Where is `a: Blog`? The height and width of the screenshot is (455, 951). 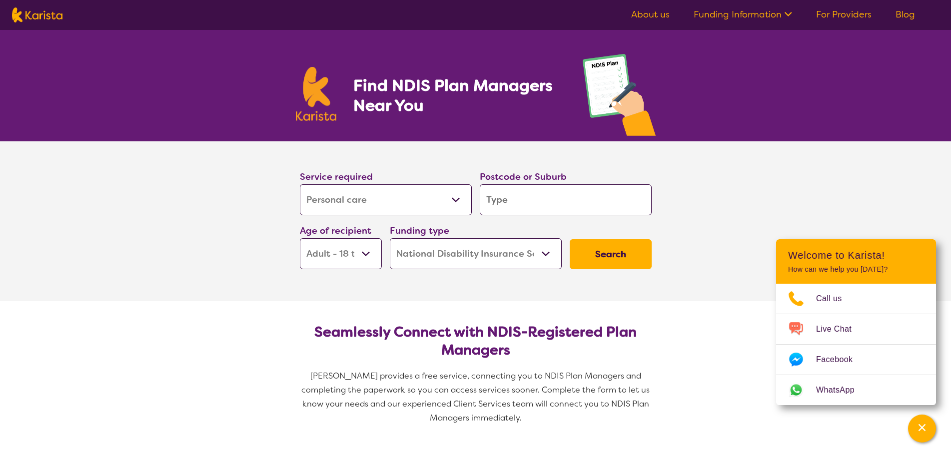
a: Blog is located at coordinates (905, 14).